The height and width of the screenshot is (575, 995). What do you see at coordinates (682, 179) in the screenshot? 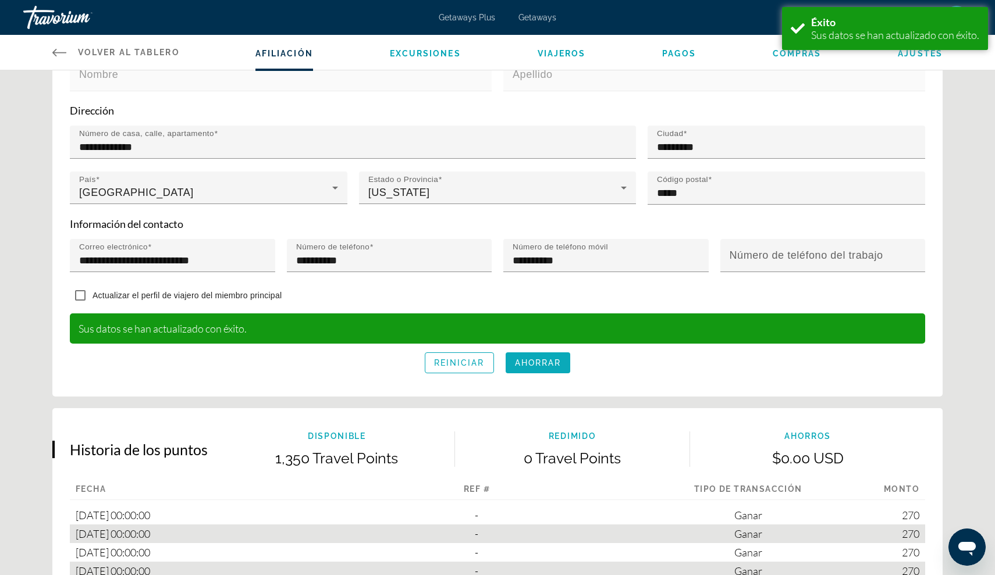
I see `mat-label: Código postal` at bounding box center [682, 179].